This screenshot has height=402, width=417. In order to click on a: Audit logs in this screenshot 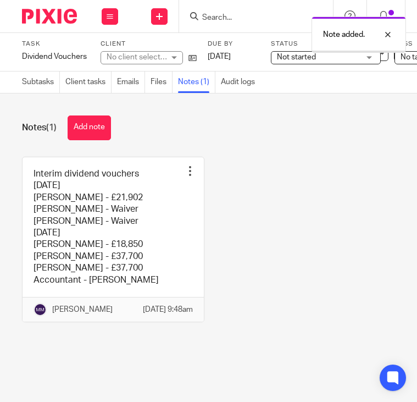, I will do `click(241, 82)`.